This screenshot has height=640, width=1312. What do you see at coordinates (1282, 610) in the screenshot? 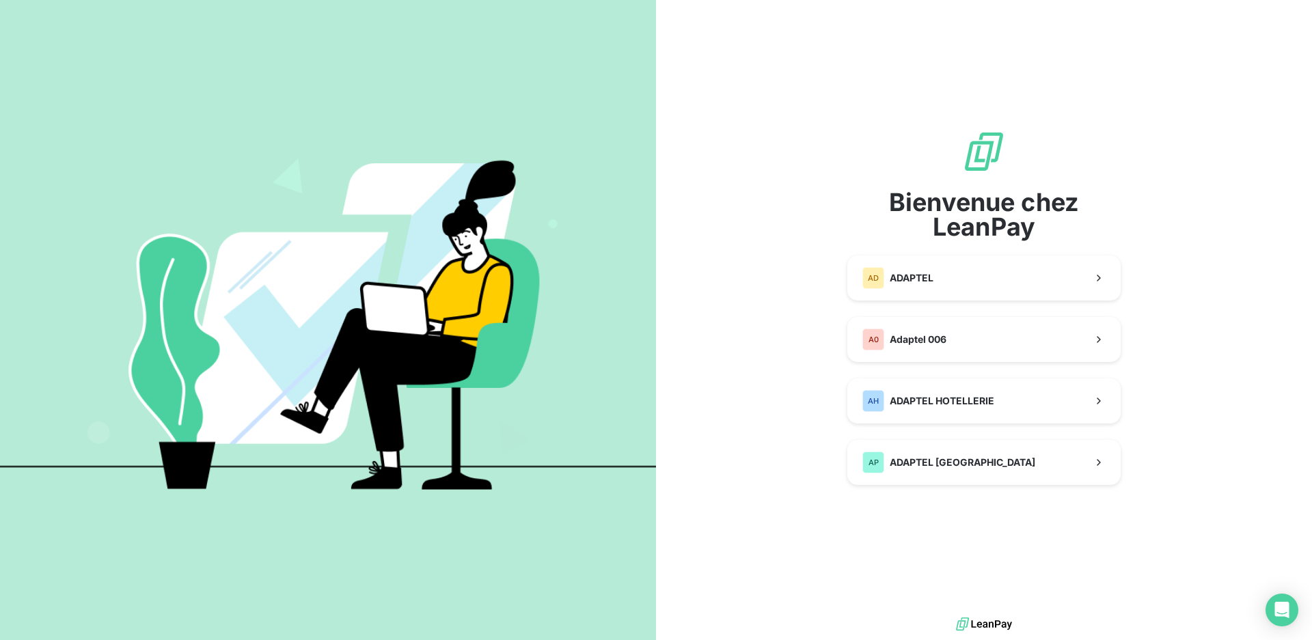
I see `div: Open Intercom Messenger` at bounding box center [1282, 610].